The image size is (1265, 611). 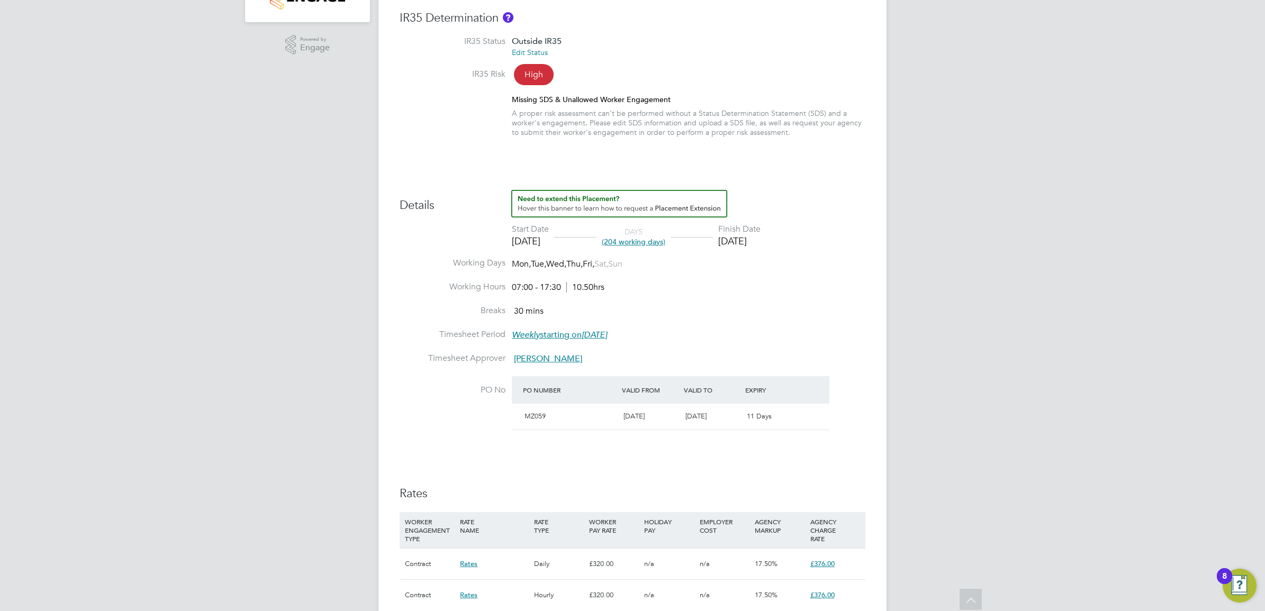 What do you see at coordinates (535, 416) in the screenshot?
I see `span: MZ059` at bounding box center [535, 416].